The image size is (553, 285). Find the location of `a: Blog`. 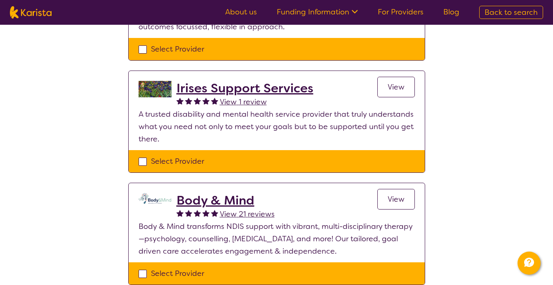

a: Blog is located at coordinates (451, 12).